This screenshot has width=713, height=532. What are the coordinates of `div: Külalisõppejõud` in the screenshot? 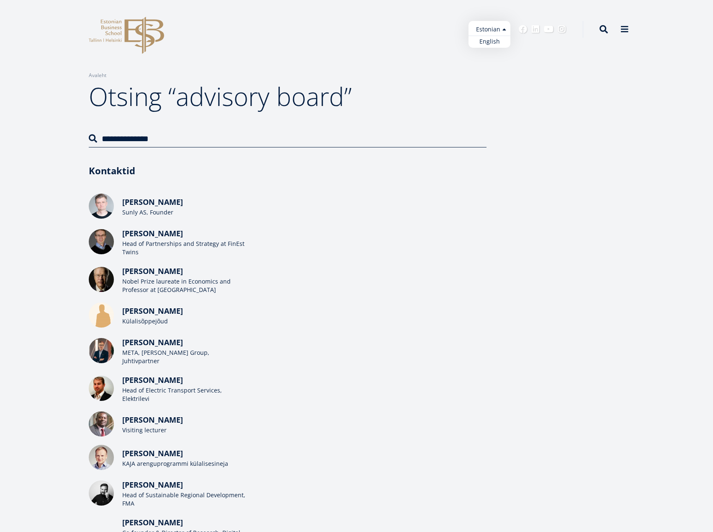 It's located at (185, 321).